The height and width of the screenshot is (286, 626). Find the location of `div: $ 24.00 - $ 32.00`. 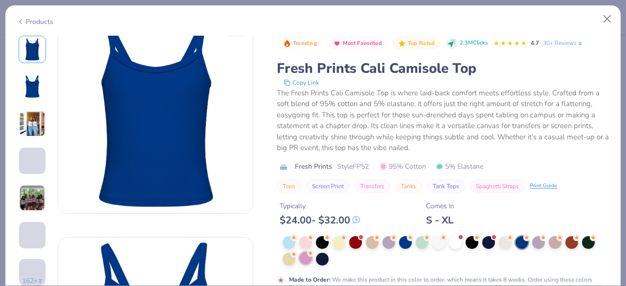

div: $ 24.00 - $ 32.00 is located at coordinates (320, 220).